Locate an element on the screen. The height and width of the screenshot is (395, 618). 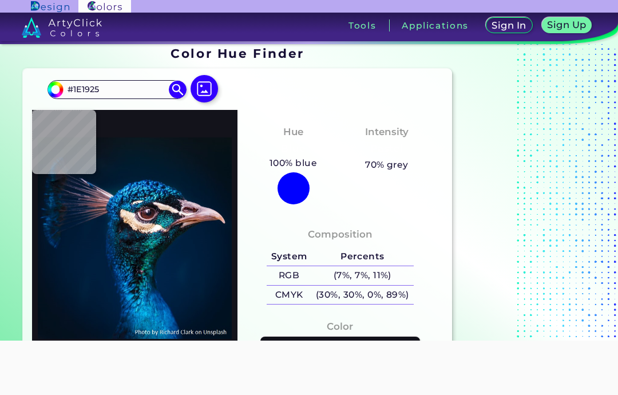
h3: Applications is located at coordinates (435, 25).